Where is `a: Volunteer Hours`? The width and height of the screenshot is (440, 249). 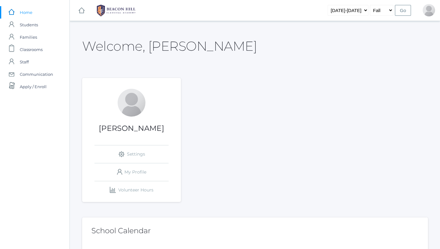 a: Volunteer Hours is located at coordinates (132, 190).